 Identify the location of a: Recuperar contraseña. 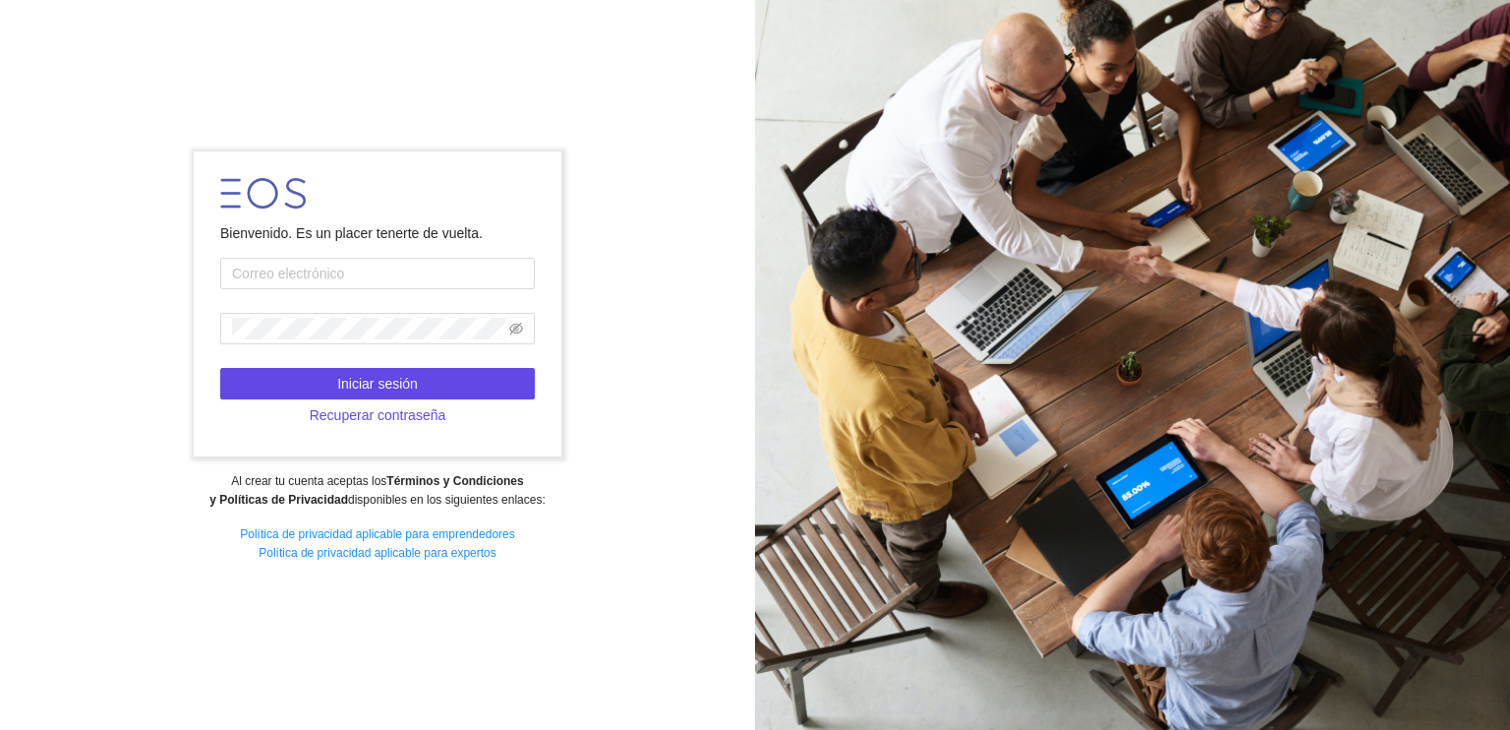
(378, 415).